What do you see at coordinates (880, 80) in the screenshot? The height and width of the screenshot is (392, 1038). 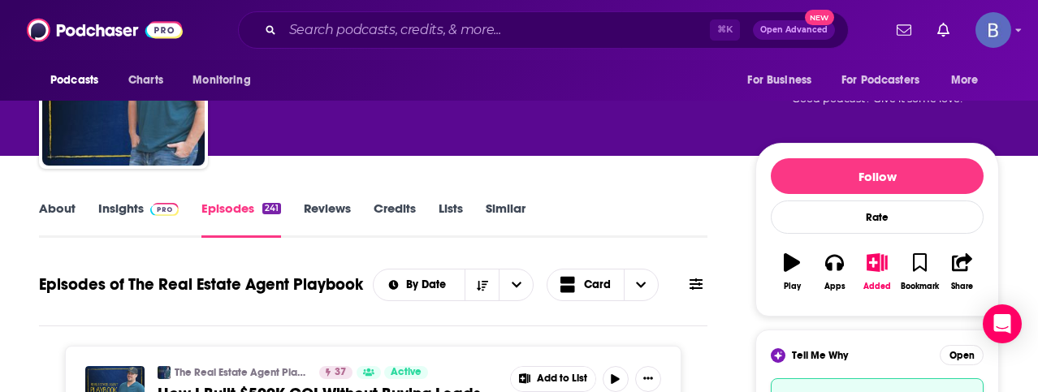 I see `span: For Podcasters` at bounding box center [880, 80].